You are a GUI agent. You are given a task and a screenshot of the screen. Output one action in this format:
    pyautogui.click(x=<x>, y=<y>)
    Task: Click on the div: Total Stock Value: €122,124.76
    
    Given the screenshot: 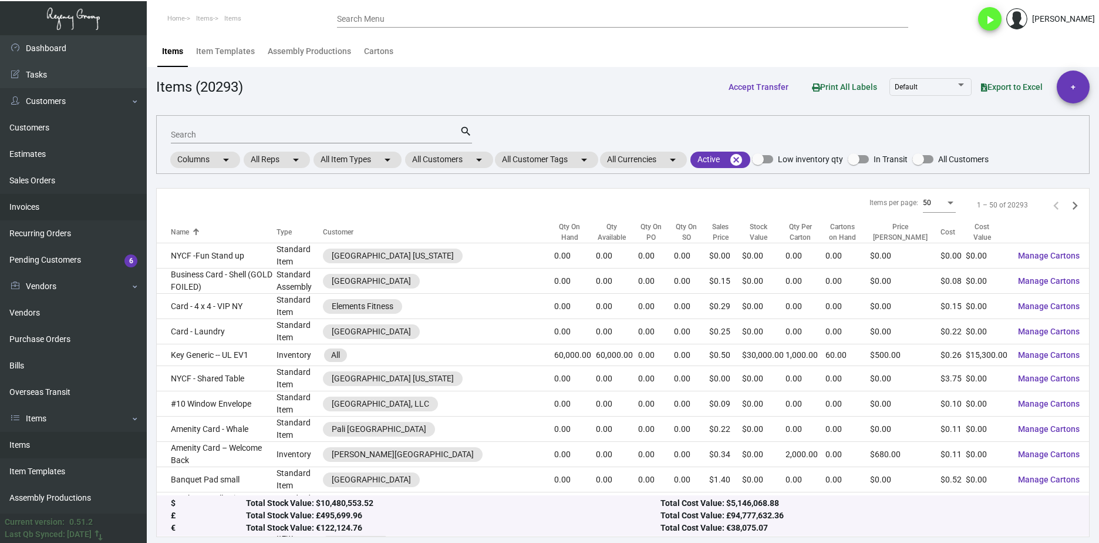 What is the action you would take?
    pyautogui.click(x=453, y=528)
    